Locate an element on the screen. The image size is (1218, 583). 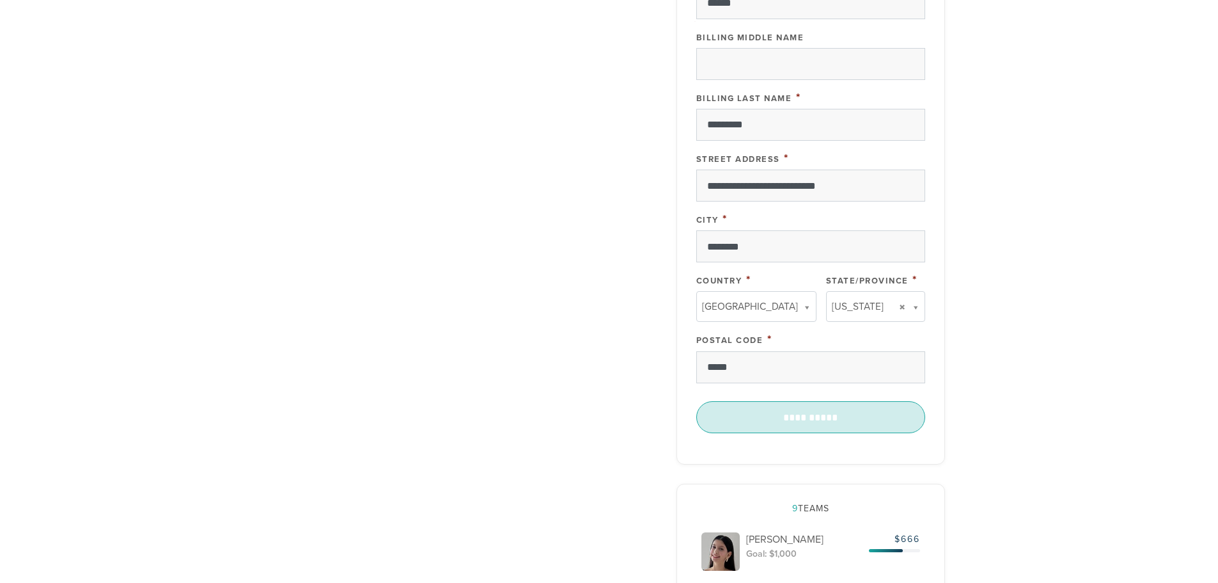
img: imagefile is located at coordinates (721, 551).